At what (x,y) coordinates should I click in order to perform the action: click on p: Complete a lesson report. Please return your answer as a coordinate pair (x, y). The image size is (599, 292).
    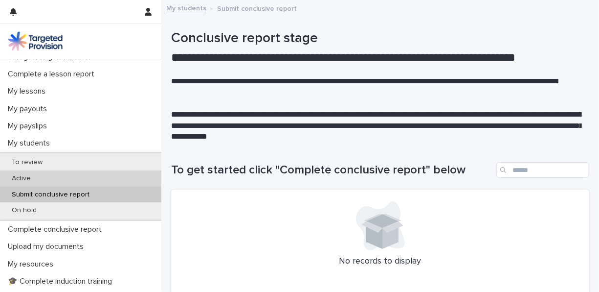
    Looking at the image, I should click on (53, 74).